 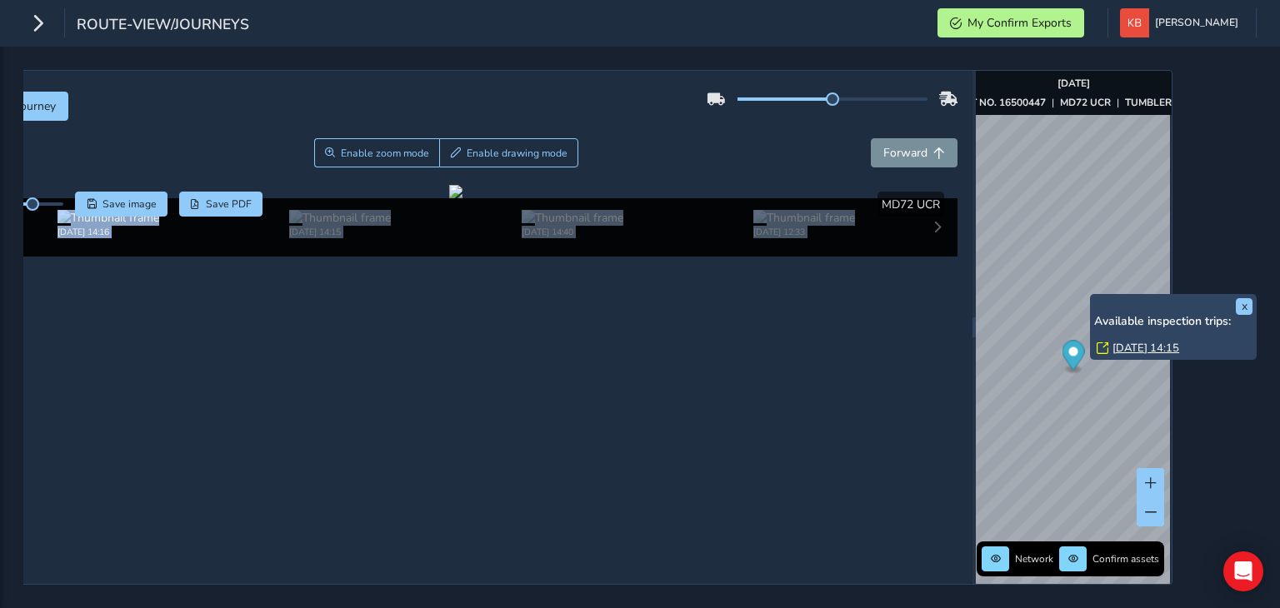 What do you see at coordinates (1085, 103) in the screenshot?
I see `strong: MD72 UCR` at bounding box center [1085, 103].